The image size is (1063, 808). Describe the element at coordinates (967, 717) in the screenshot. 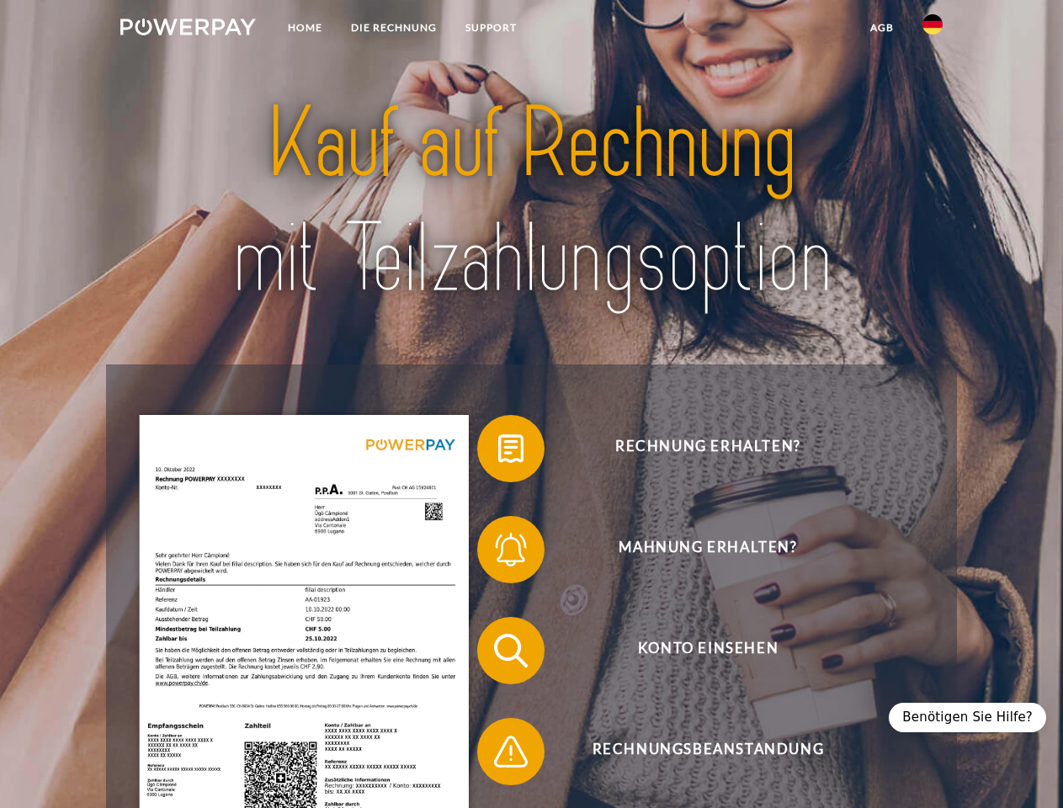

I see `div: Benötigen Sie Hilfe?` at that location.